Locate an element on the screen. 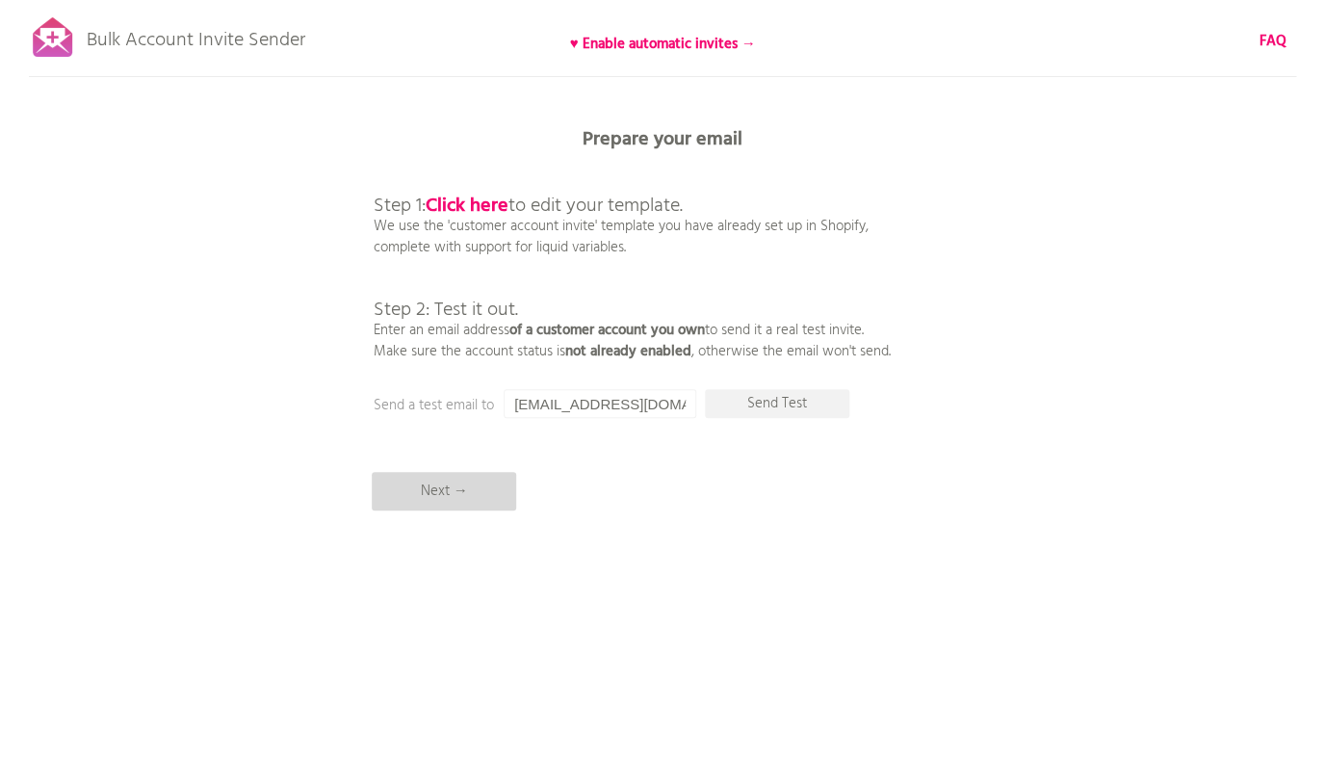 The height and width of the screenshot is (759, 1325). span: Step 1: to edit your template. is located at coordinates (528, 206).